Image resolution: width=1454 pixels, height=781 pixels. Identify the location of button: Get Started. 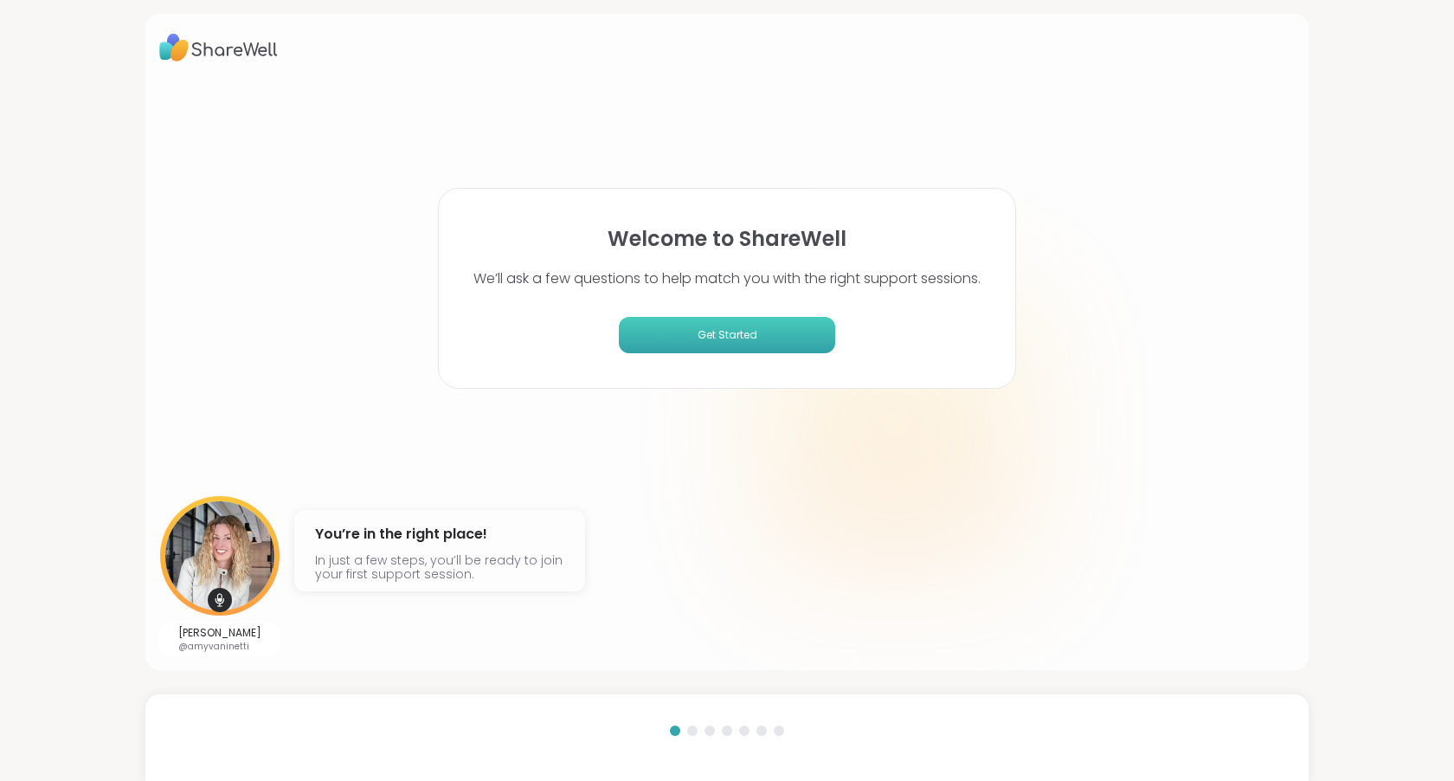
(727, 335).